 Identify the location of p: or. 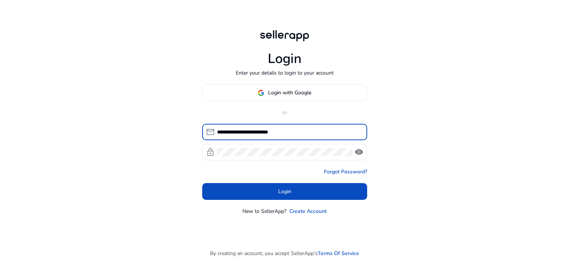
(284, 112).